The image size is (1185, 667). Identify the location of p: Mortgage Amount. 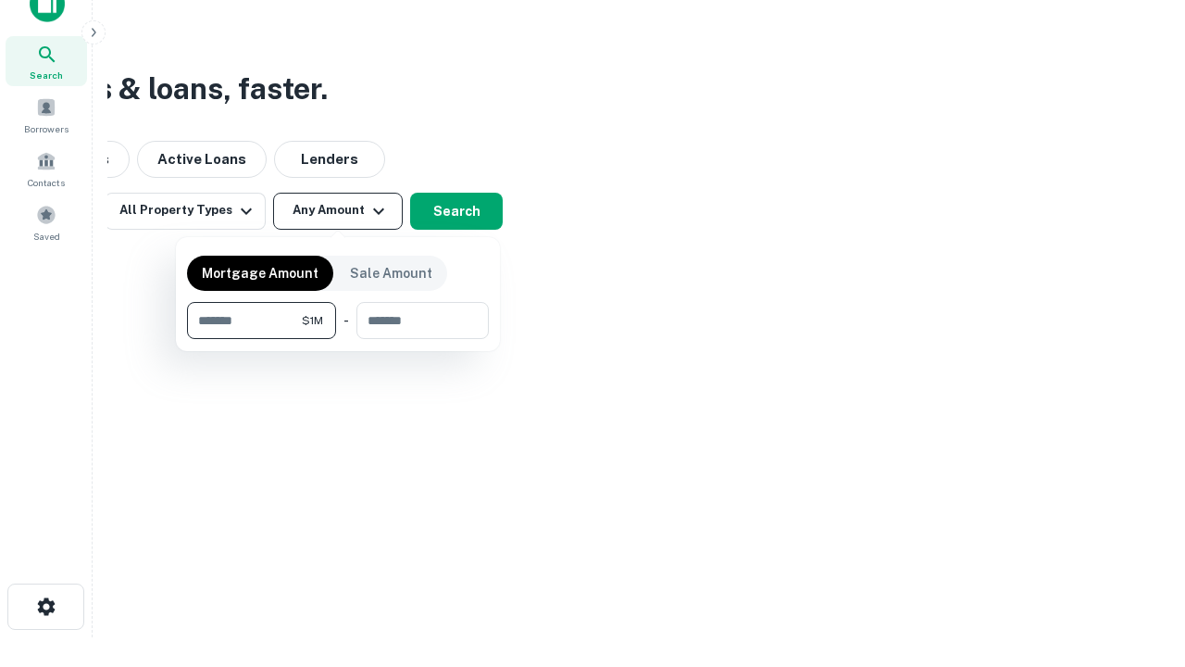
(260, 273).